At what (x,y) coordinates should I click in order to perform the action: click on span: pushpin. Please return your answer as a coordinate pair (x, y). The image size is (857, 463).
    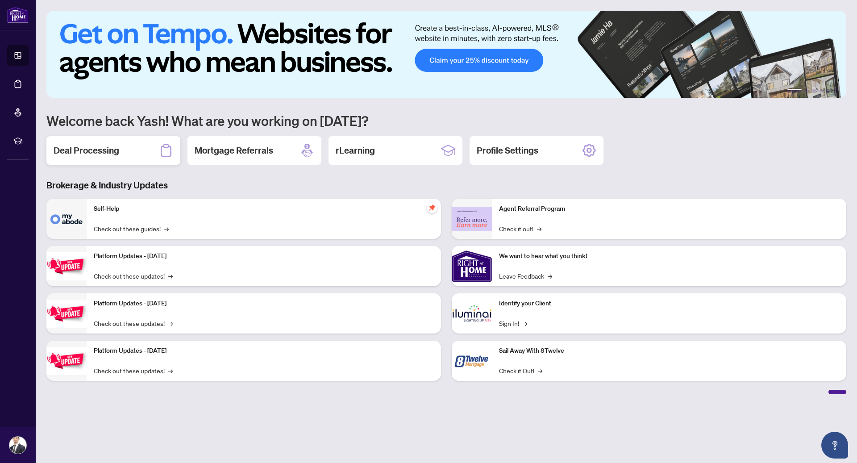
    Looking at the image, I should click on (432, 207).